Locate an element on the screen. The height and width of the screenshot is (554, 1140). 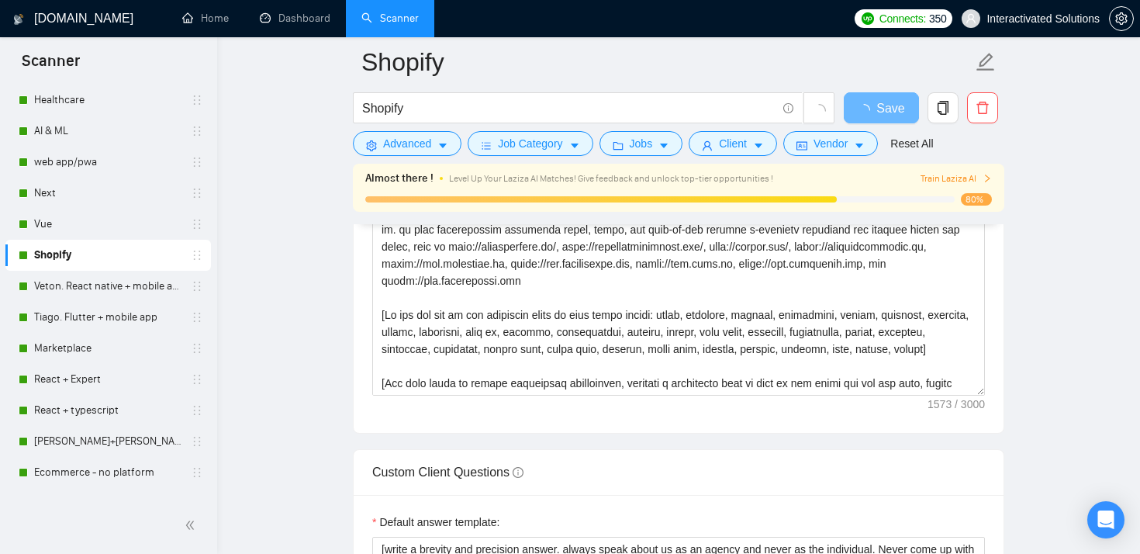
button: copy is located at coordinates (943, 108).